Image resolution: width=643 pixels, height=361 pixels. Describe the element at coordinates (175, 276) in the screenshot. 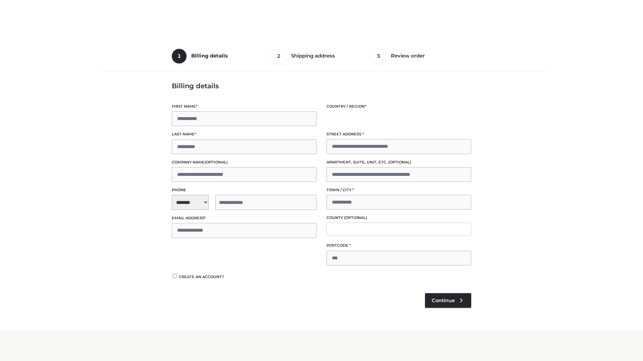

I see `input: Create an account?` at that location.